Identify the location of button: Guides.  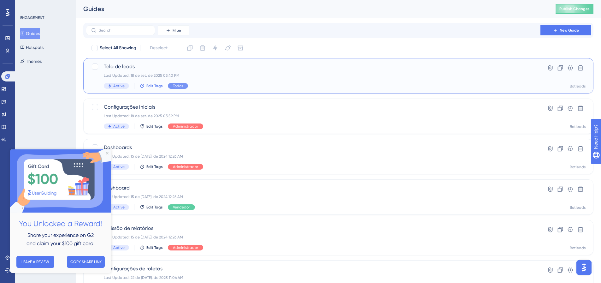
(30, 33).